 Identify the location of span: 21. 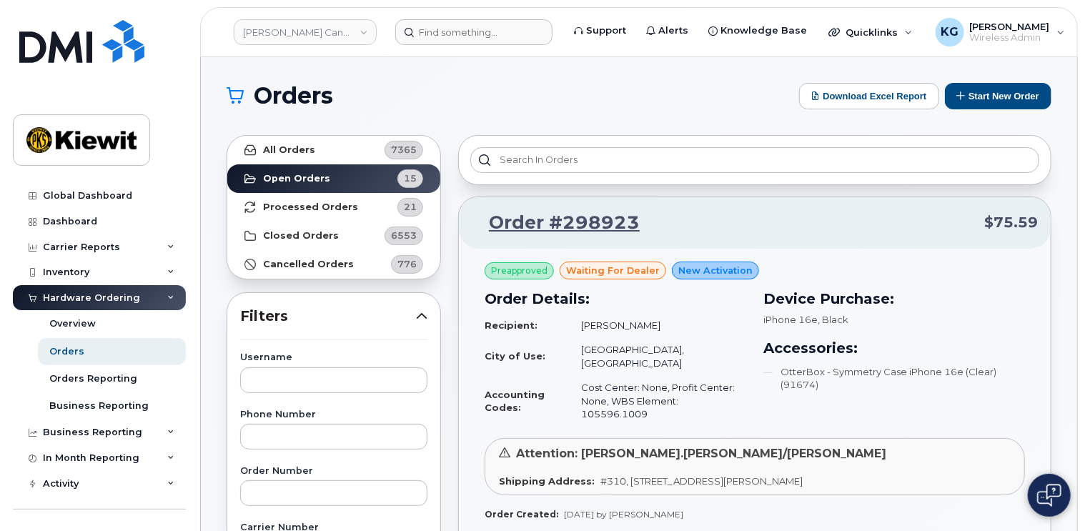
(410, 207).